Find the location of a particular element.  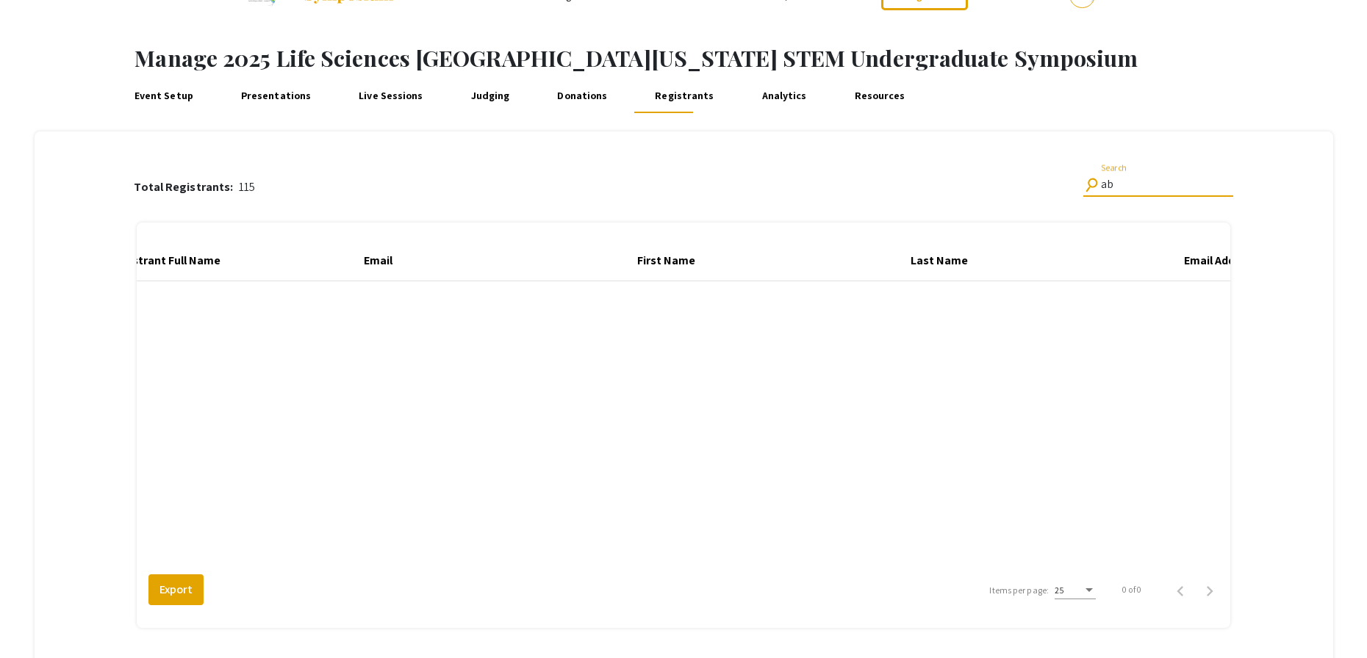

button: Export is located at coordinates (176, 590).